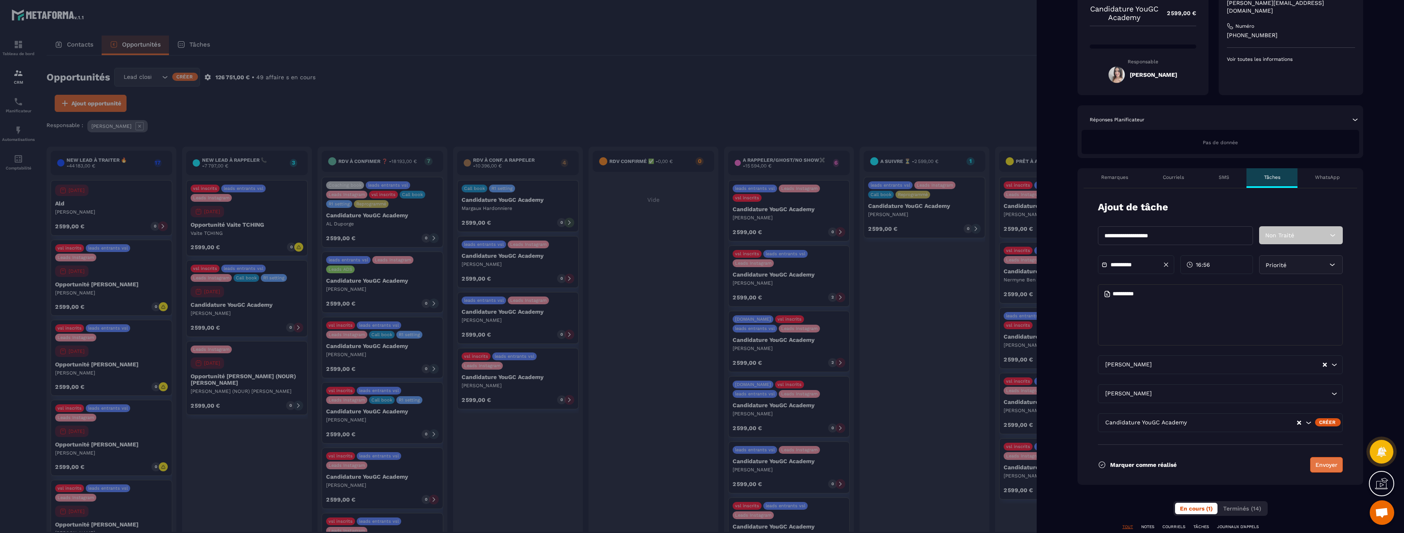  Describe the element at coordinates (1133, 207) in the screenshot. I see `p: Ajout de tâche` at that location.